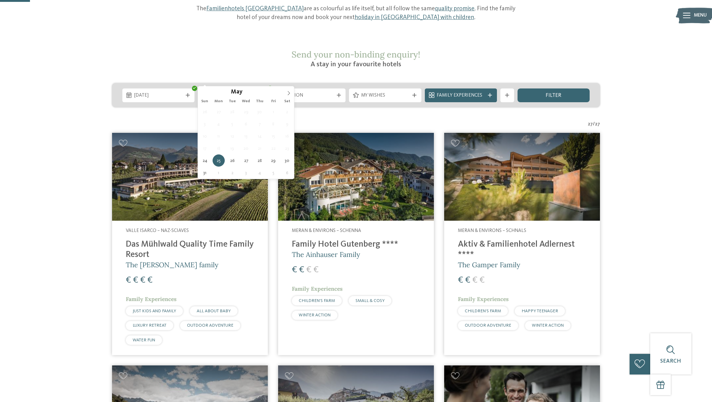 Image resolution: width=712 pixels, height=402 pixels. I want to click on a: Looking for family hotels? Find the best ones here! Valle Isarco – Naz-Sciaves Das Mühlwald Quali..., so click(190, 244).